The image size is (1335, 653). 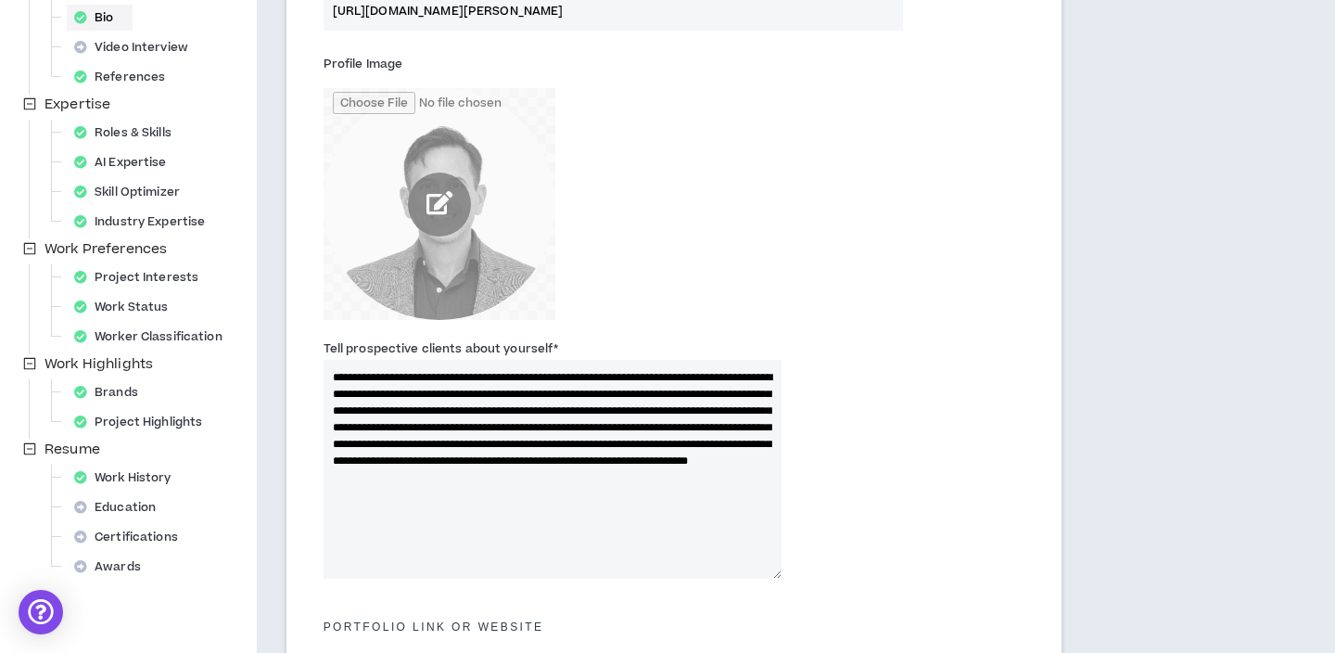 I want to click on div: Video Interview, so click(x=136, y=47).